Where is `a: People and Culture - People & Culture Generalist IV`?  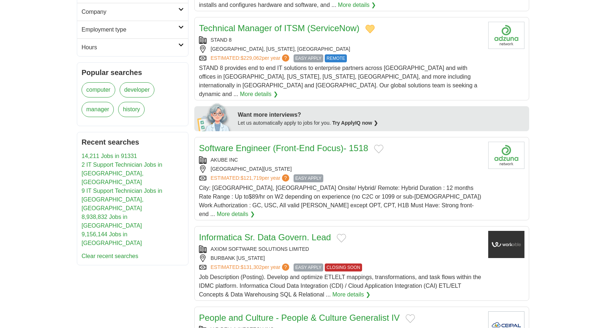 a: People and Culture - People & Culture Generalist IV is located at coordinates (300, 318).